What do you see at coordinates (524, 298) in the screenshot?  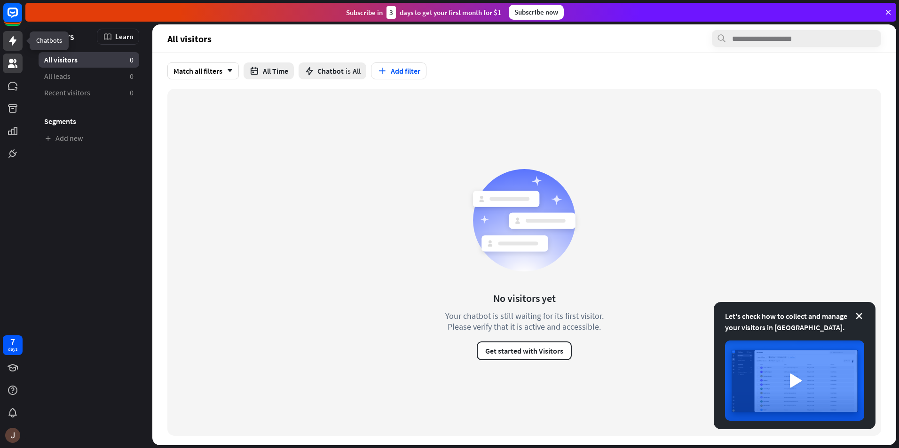 I see `div: No visitors yet` at bounding box center [524, 298].